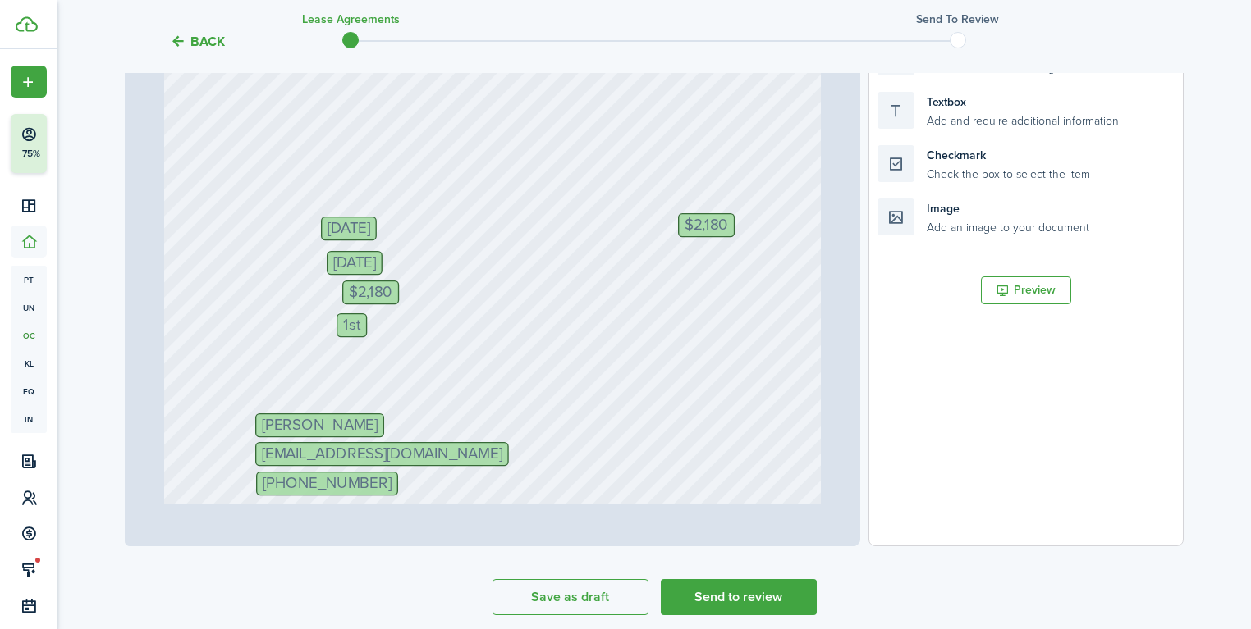 This screenshot has width=1251, height=629. Describe the element at coordinates (350, 19) in the screenshot. I see `h3: Lease Agreements` at that location.